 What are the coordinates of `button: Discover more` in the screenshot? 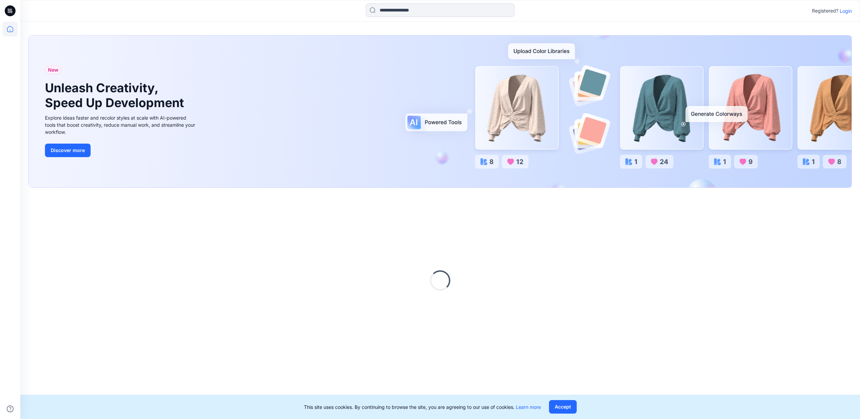 It's located at (68, 150).